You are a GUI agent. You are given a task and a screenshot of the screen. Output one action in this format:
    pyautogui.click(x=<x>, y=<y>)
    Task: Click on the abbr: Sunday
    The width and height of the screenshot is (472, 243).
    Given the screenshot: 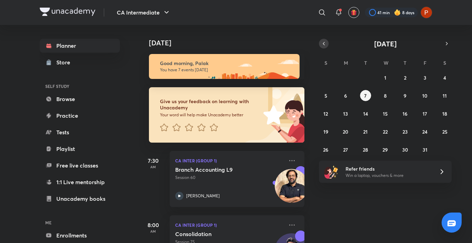 What is the action you would take?
    pyautogui.click(x=326, y=63)
    